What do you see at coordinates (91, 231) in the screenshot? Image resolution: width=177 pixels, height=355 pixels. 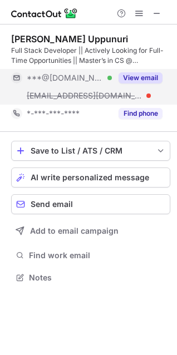 I see `button: Add to email campaign` at bounding box center [91, 231].